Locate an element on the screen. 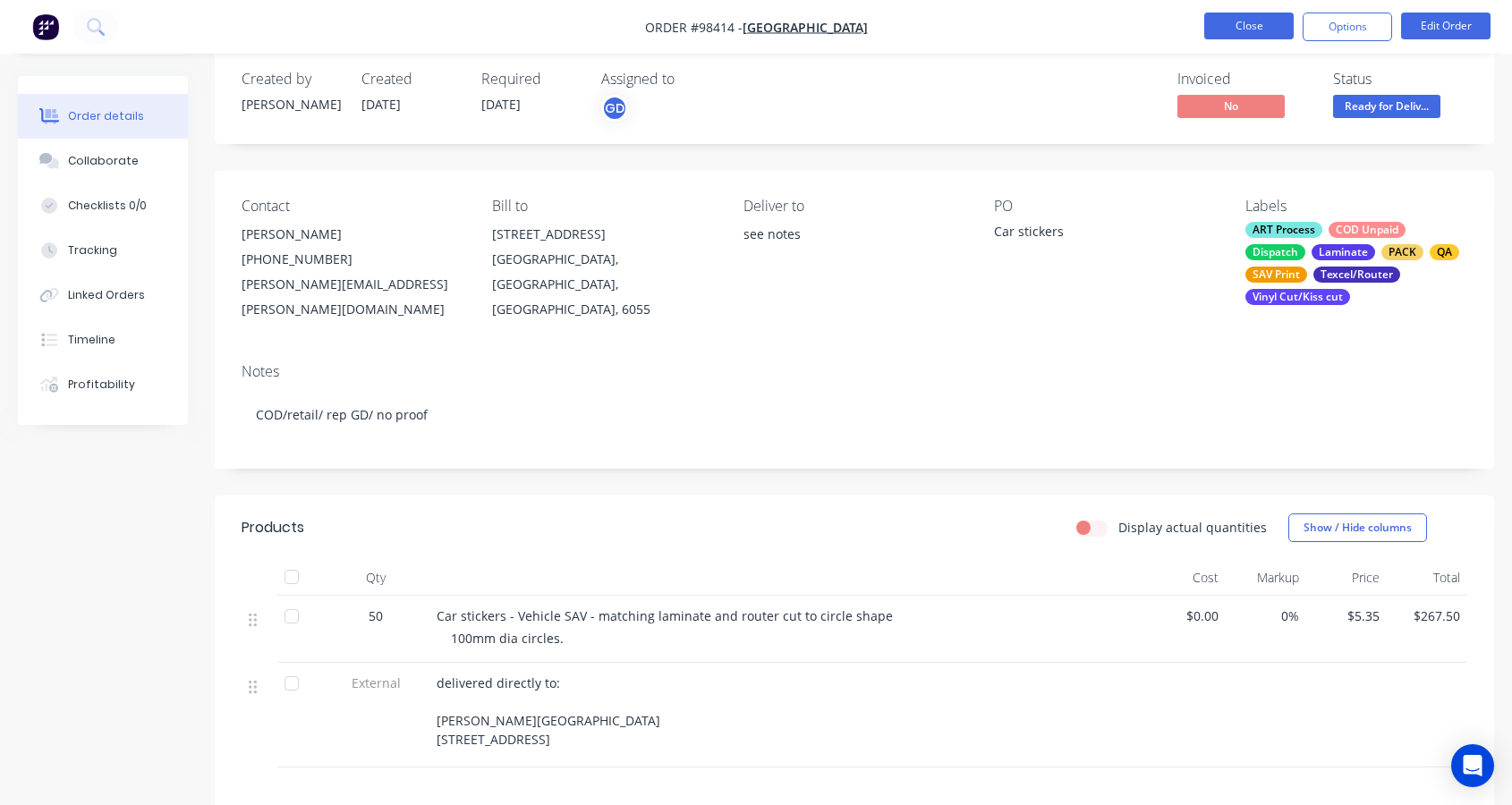 The height and width of the screenshot is (805, 1512). div: Bill to is located at coordinates (603, 205).